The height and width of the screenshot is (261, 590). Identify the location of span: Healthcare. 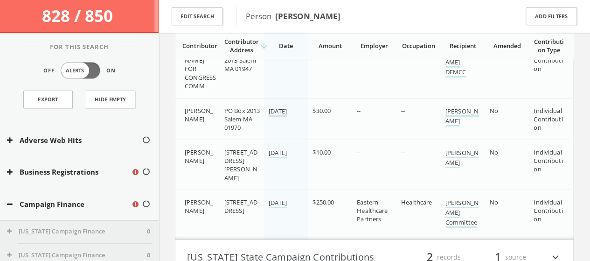
(417, 202).